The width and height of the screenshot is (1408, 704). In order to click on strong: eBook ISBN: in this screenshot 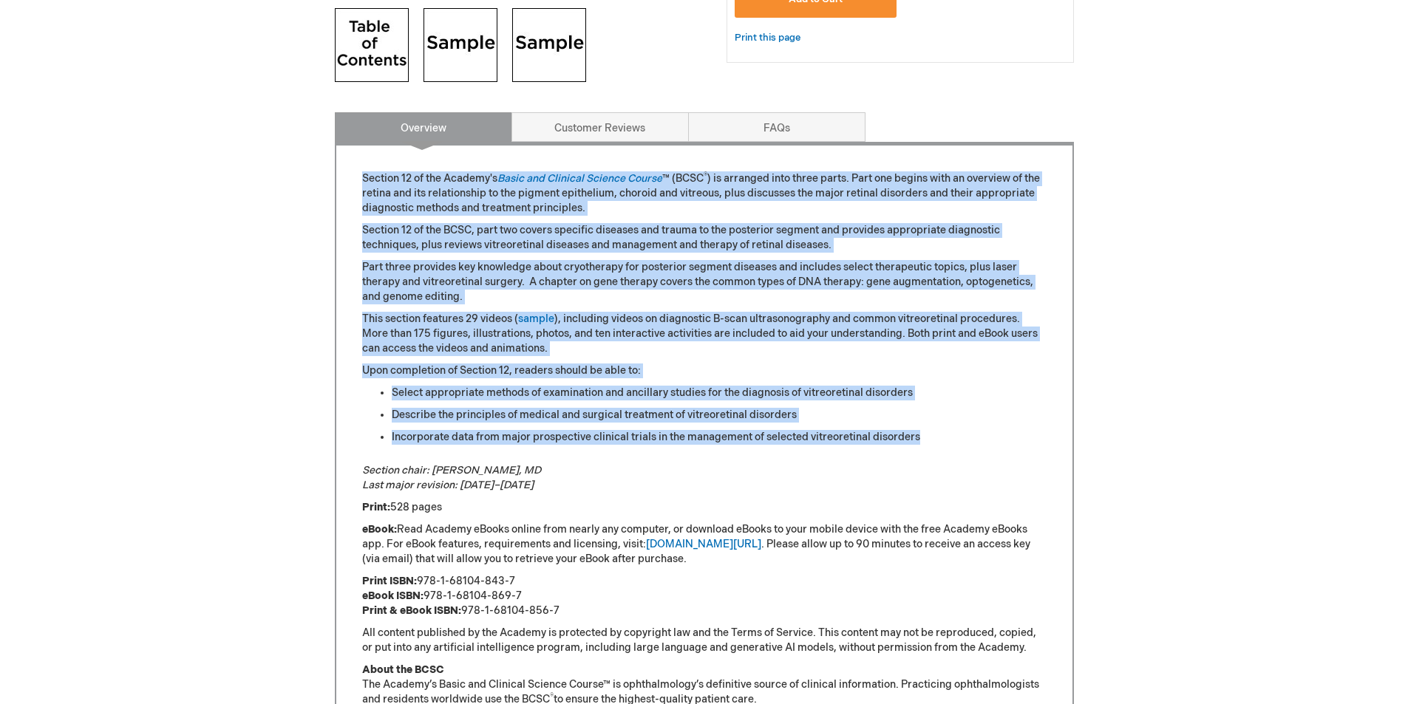, I will do `click(393, 596)`.